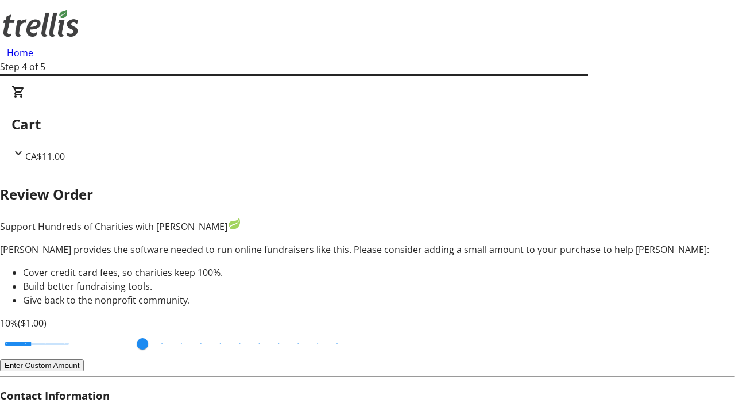 The height and width of the screenshot is (414, 735). What do you see at coordinates (379, 272) in the screenshot?
I see `li: Cover credit card fees, so charities keep 100%.` at bounding box center [379, 272].